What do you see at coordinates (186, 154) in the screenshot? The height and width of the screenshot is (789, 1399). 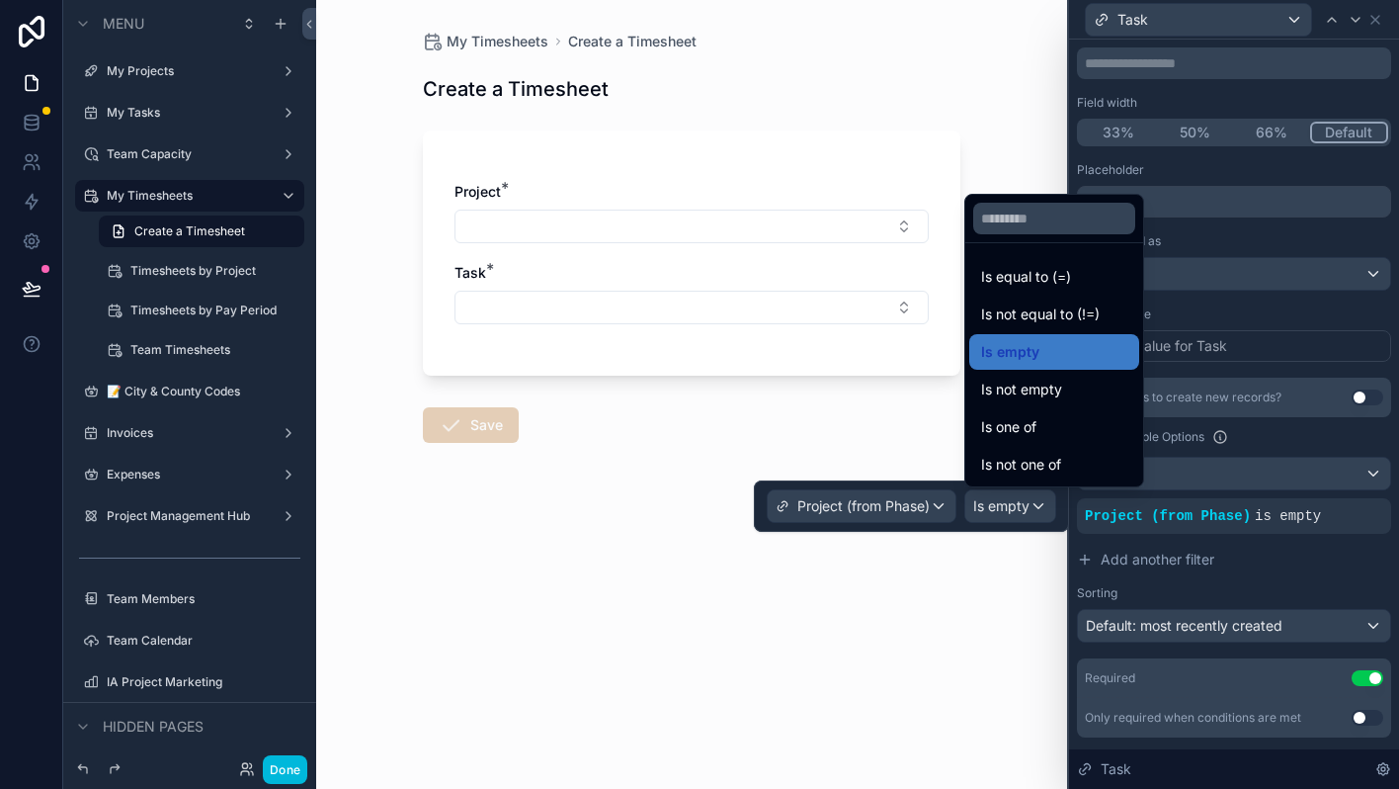 I see `a: Team Capacity` at bounding box center [186, 154].